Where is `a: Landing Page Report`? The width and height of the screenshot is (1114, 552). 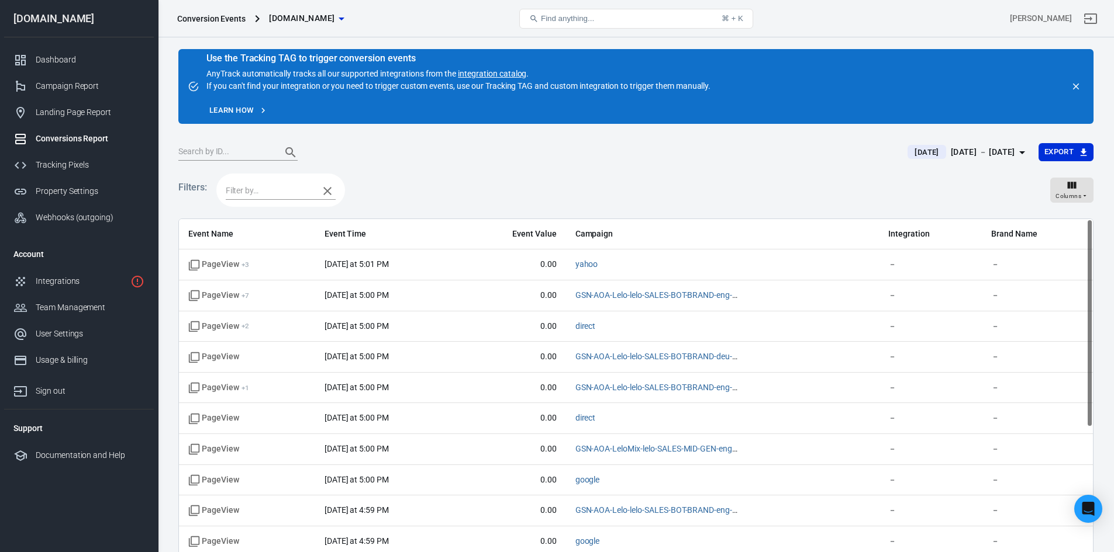 a: Landing Page Report is located at coordinates (79, 112).